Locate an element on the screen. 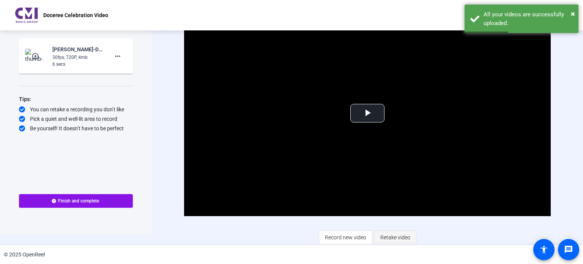 The width and height of the screenshot is (583, 264). div: Be yourself! It doesn’t have to be perfect is located at coordinates (76, 128).